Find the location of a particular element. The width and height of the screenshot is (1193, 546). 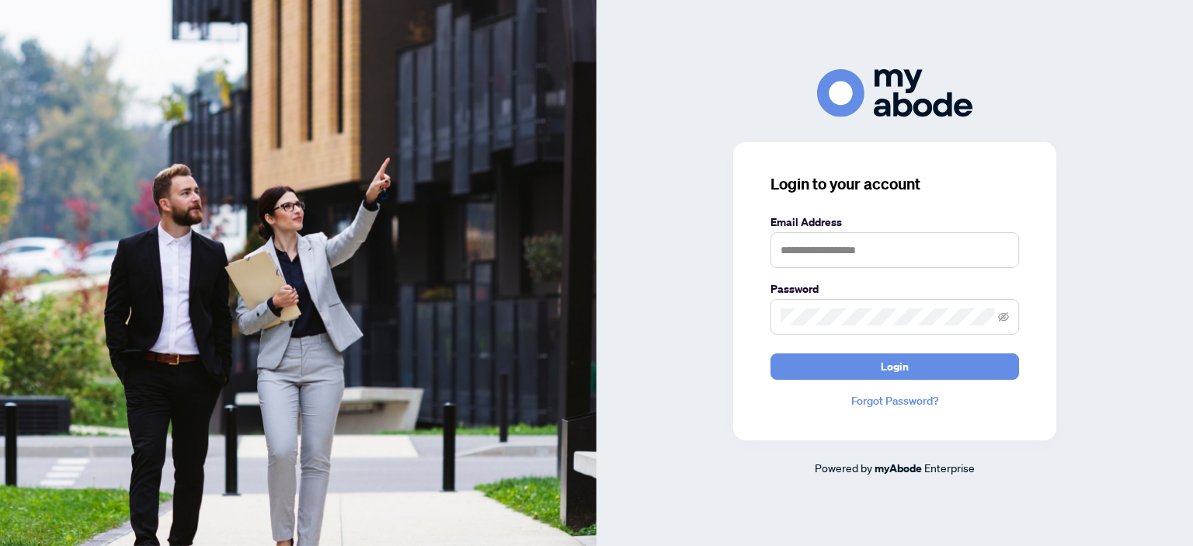

span: Login is located at coordinates (895, 367).